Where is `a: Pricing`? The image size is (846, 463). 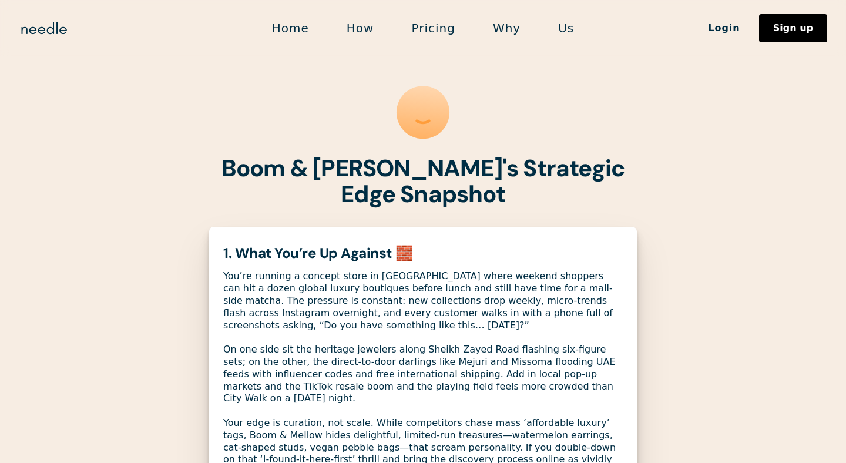
a: Pricing is located at coordinates (433, 28).